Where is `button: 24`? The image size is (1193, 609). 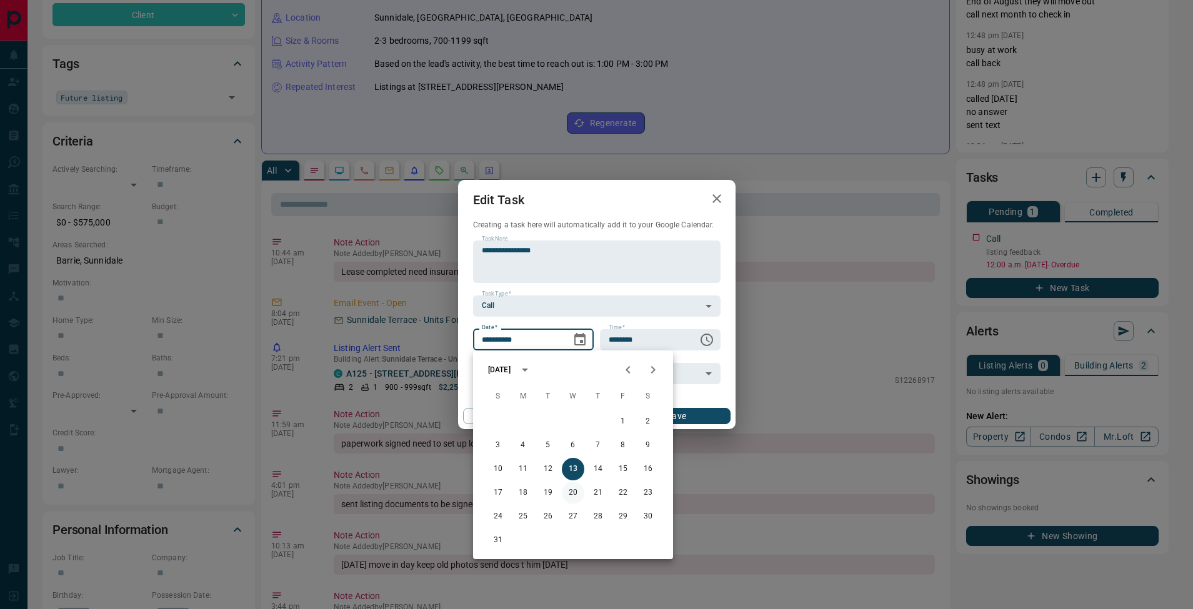 button: 24 is located at coordinates (498, 517).